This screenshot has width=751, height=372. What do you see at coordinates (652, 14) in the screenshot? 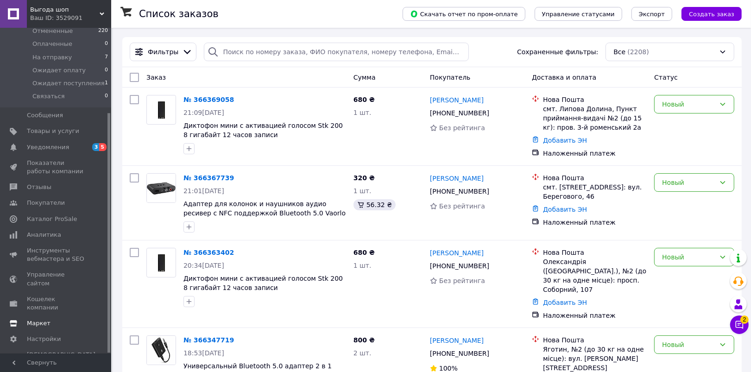
I see `span: Экспорт` at bounding box center [652, 14].